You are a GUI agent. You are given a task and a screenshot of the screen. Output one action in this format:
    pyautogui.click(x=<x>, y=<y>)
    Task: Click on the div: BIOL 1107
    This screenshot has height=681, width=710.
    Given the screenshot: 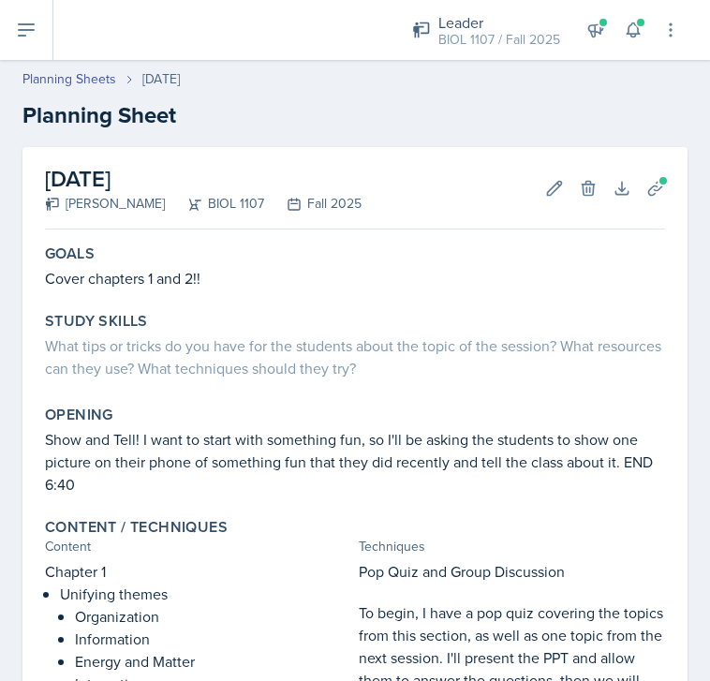 What is the action you would take?
    pyautogui.click(x=214, y=203)
    